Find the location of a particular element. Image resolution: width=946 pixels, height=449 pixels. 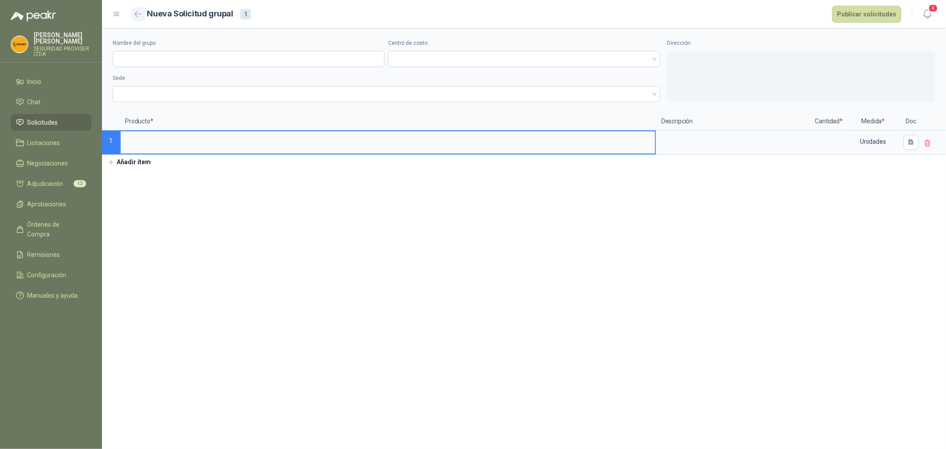

span: Licitaciones is located at coordinates (44, 143).